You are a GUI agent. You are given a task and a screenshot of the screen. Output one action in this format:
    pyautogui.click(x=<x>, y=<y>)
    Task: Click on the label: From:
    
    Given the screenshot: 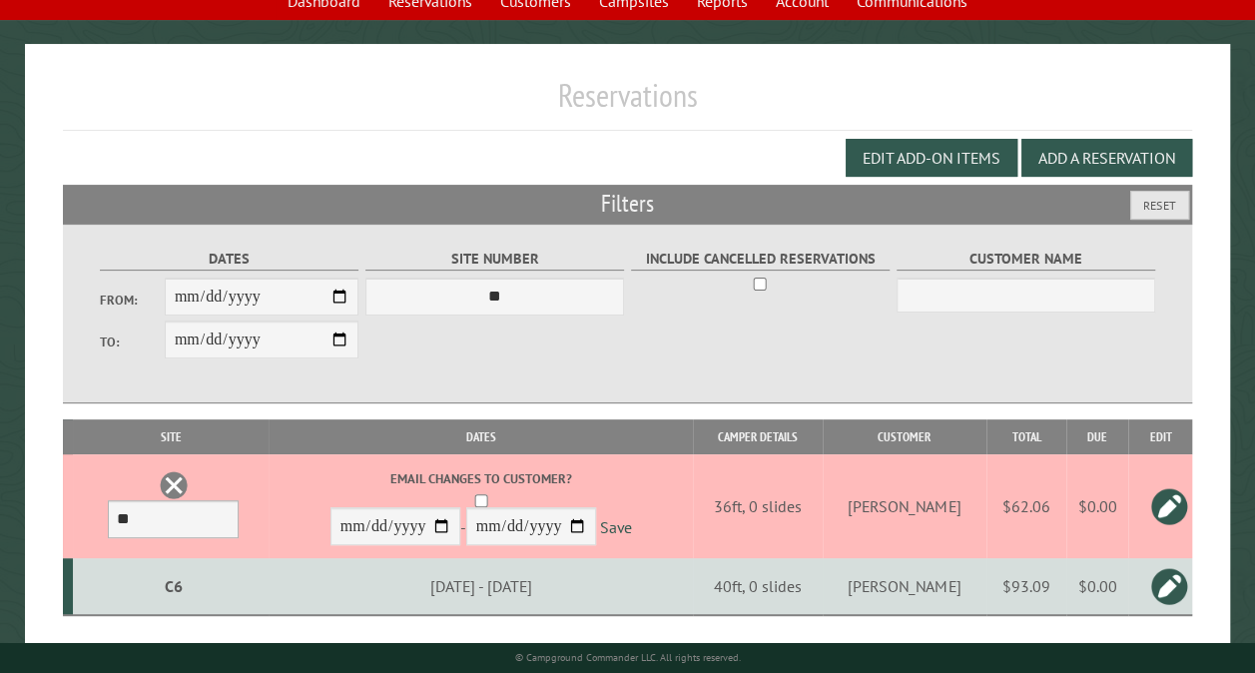 What is the action you would take?
    pyautogui.click(x=132, y=299)
    